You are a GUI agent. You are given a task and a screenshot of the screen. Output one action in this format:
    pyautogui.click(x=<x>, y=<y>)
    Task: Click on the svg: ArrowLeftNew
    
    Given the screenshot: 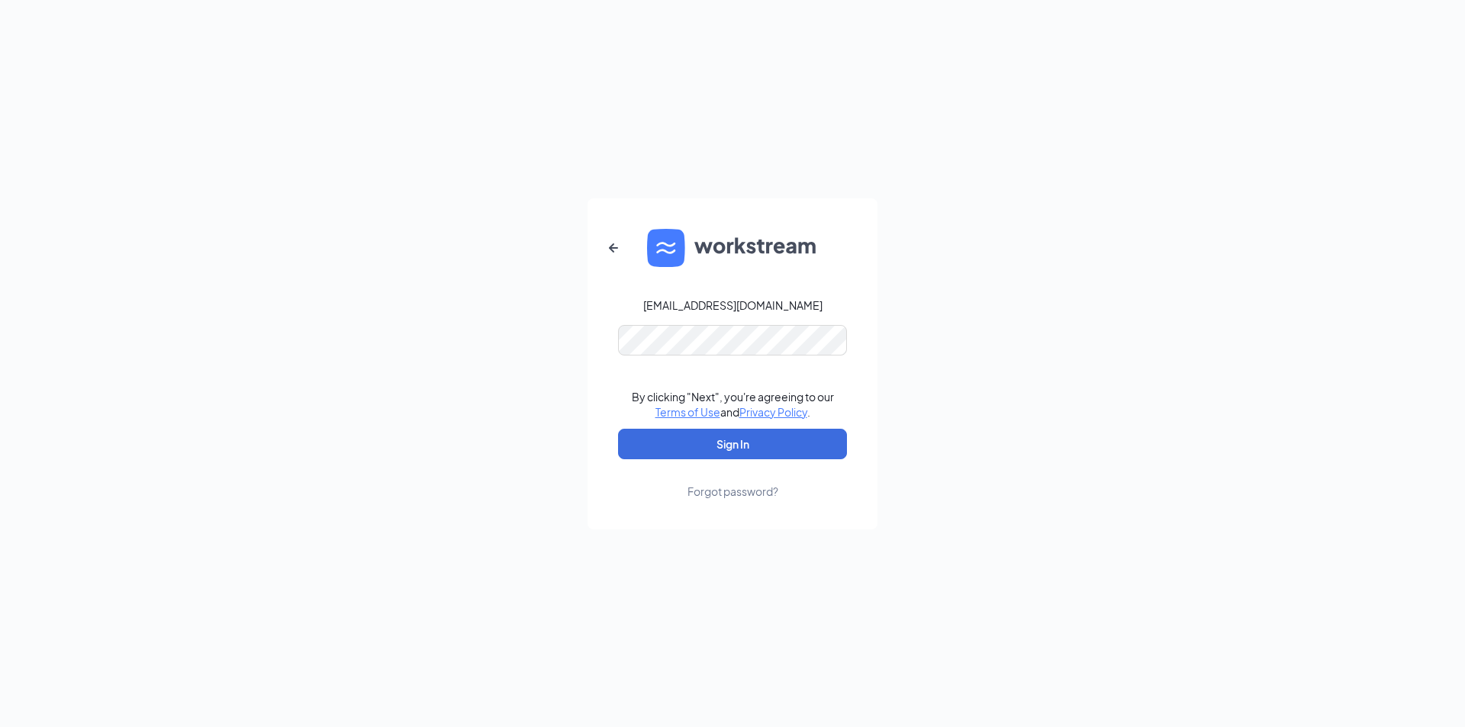 What is the action you would take?
    pyautogui.click(x=614, y=248)
    